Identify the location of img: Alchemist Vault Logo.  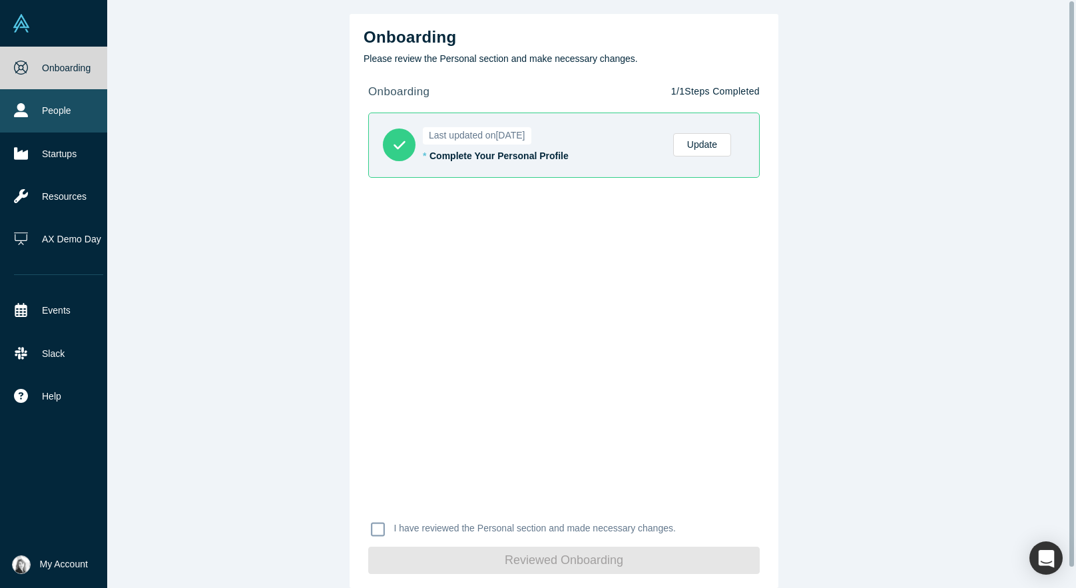
(21, 23).